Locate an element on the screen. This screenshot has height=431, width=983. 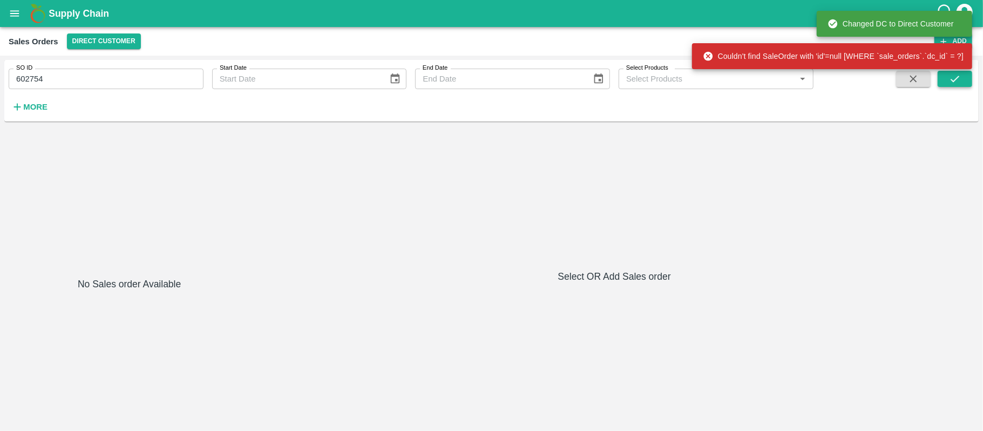
a: Supply Chain is located at coordinates (492, 13).